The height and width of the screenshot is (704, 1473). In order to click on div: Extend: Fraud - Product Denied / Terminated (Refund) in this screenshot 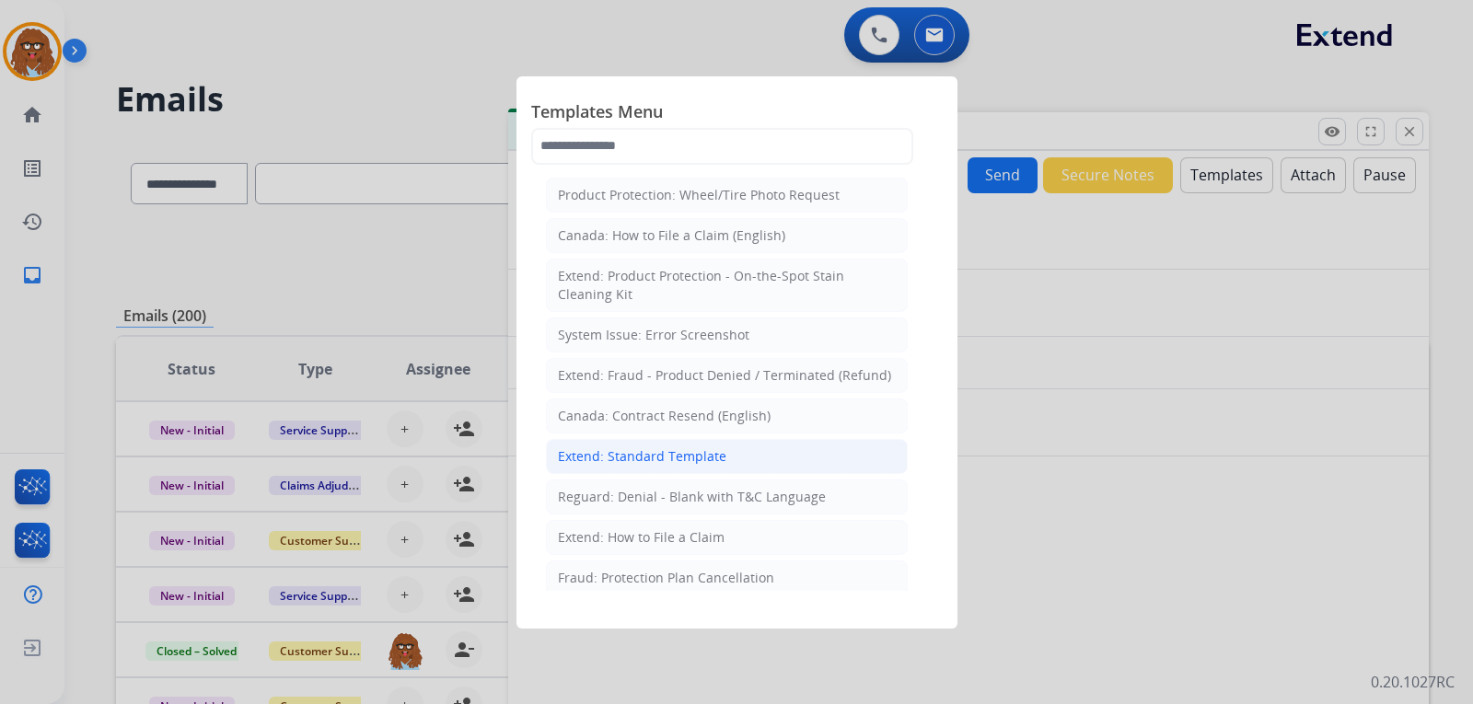, I will do `click(724, 376)`.